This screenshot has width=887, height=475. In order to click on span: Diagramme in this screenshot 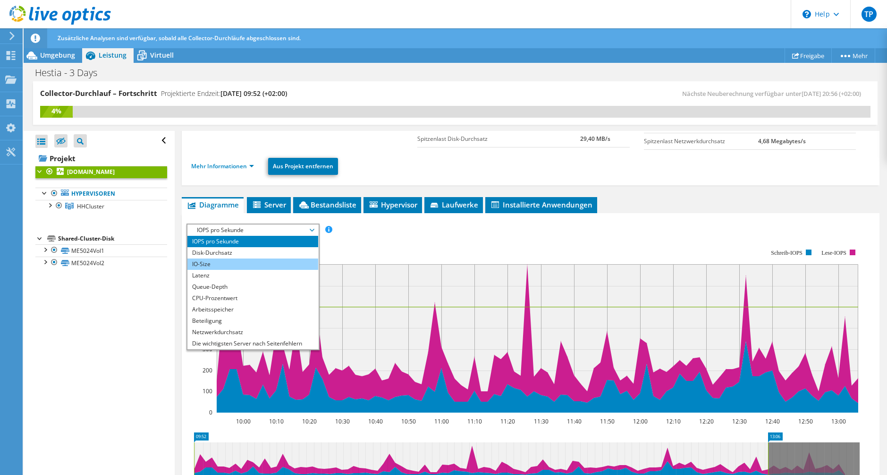, I will do `click(212, 204)`.